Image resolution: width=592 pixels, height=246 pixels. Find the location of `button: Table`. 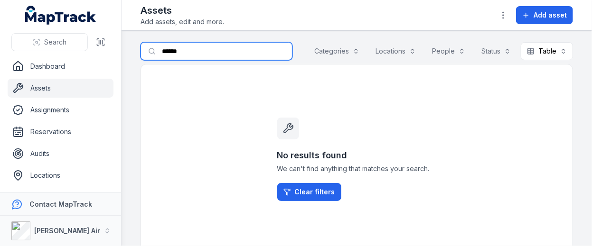

button: Table is located at coordinates (547, 51).